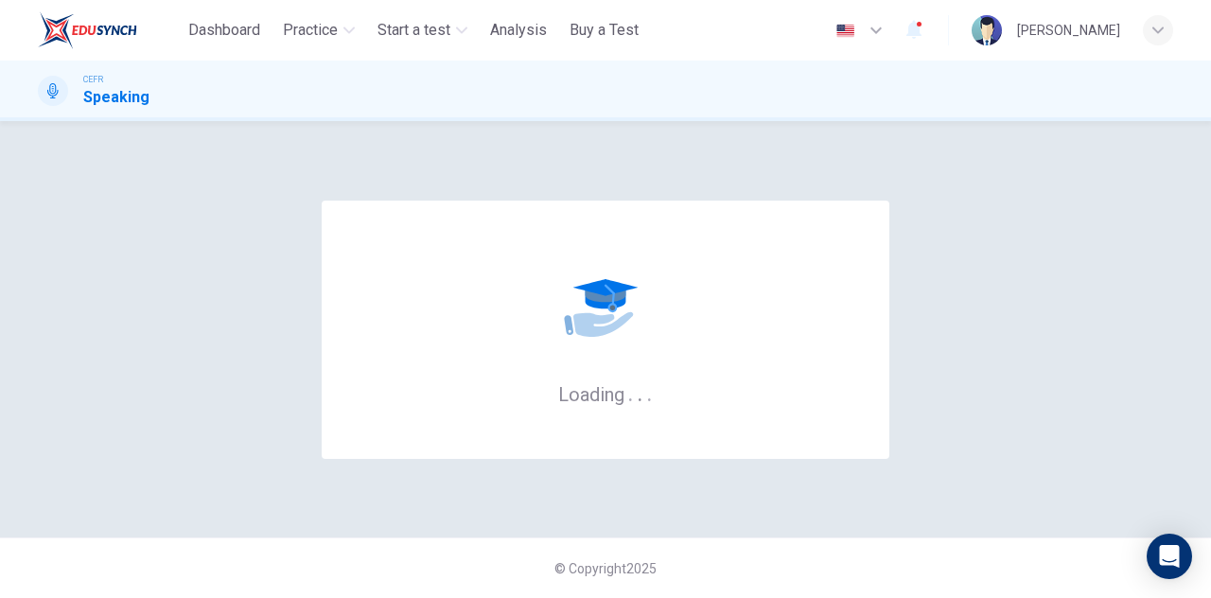 The width and height of the screenshot is (1211, 598). Describe the element at coordinates (518, 30) in the screenshot. I see `span: Analysis` at that location.